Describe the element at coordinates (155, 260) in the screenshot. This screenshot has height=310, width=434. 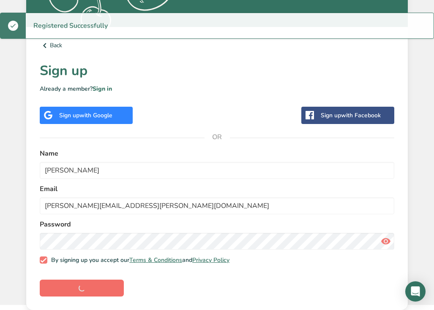
I see `a: Terms & Conditions` at that location.